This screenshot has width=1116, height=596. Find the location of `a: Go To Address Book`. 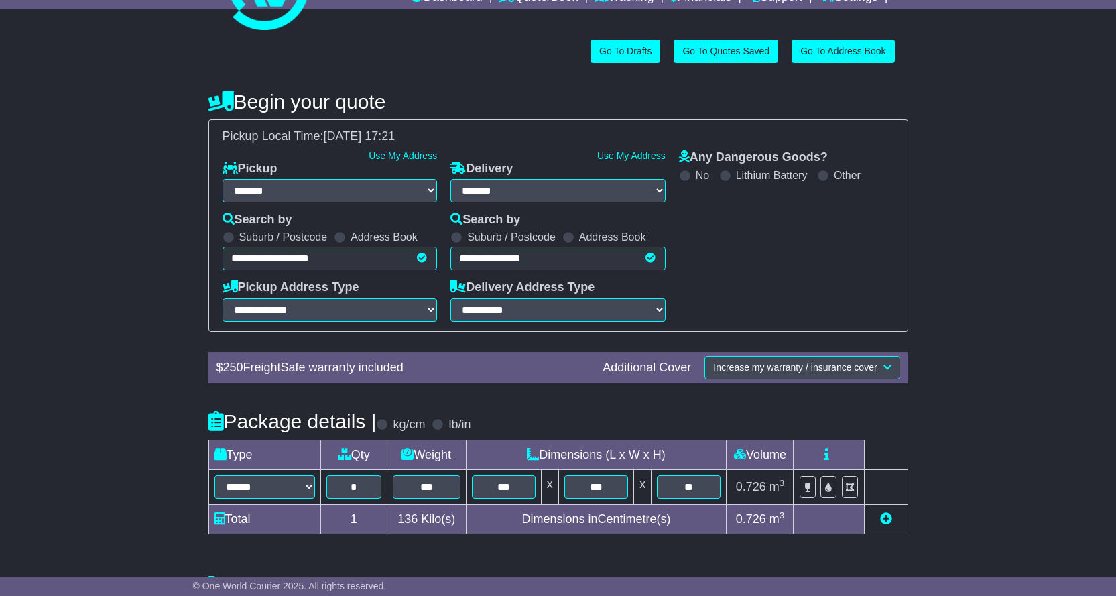

a: Go To Address Book is located at coordinates (843, 51).